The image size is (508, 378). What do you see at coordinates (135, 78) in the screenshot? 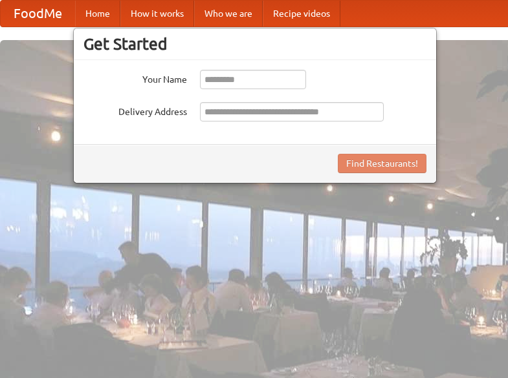
I see `label: Your Name` at bounding box center [135, 78].